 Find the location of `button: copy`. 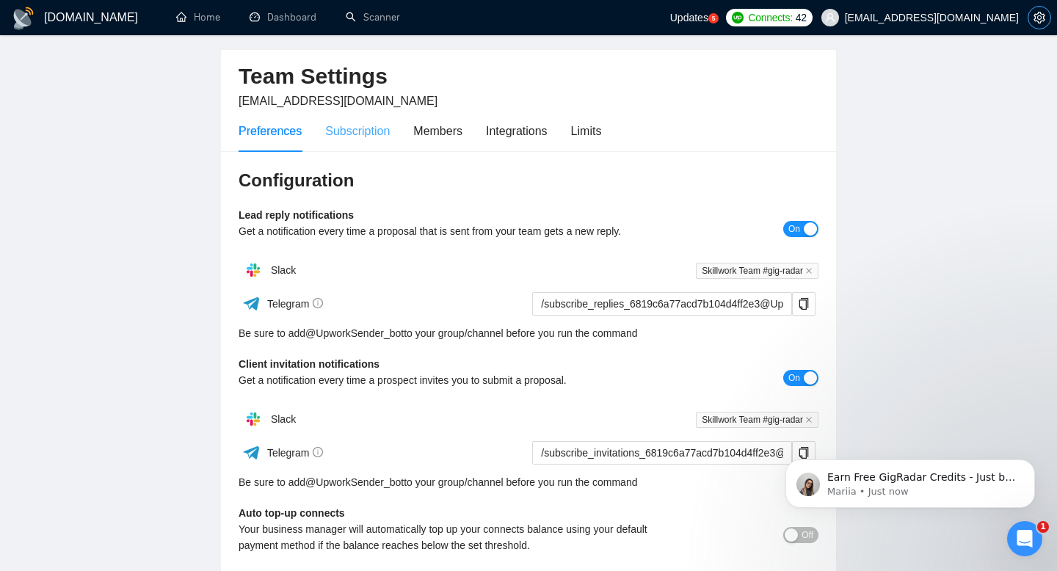

button: copy is located at coordinates (803, 304).